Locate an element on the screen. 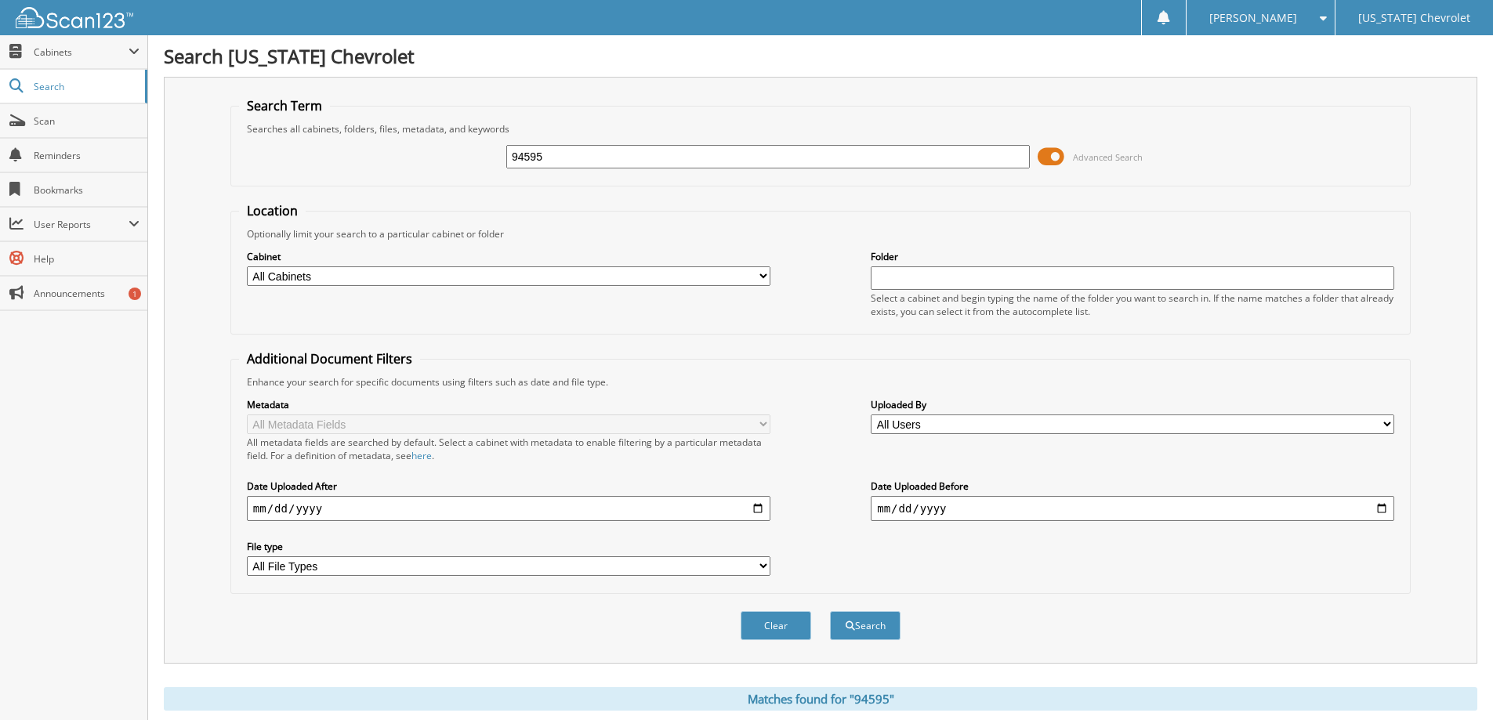 The image size is (1493, 720). button: Search is located at coordinates (865, 626).